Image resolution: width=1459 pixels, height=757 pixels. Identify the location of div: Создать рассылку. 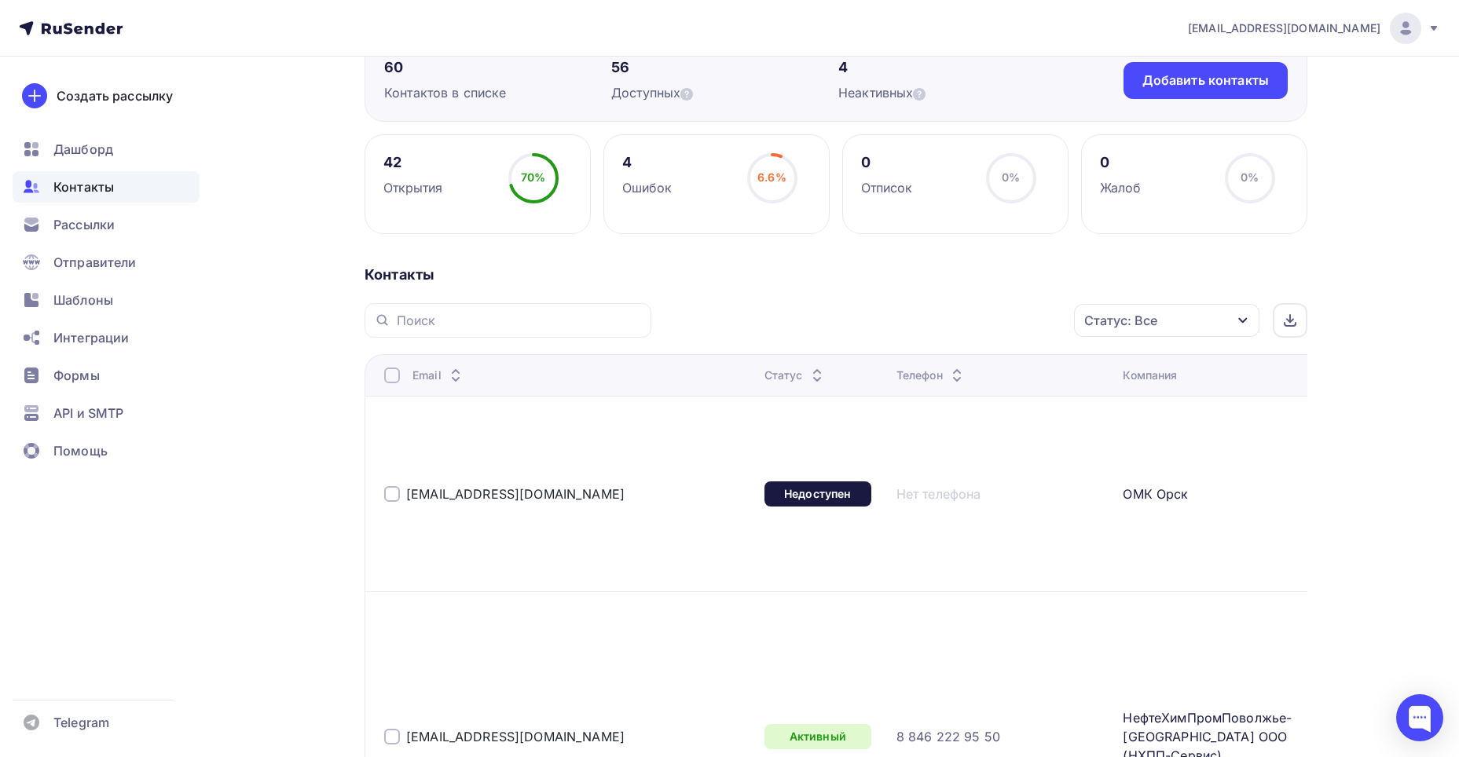
(115, 96).